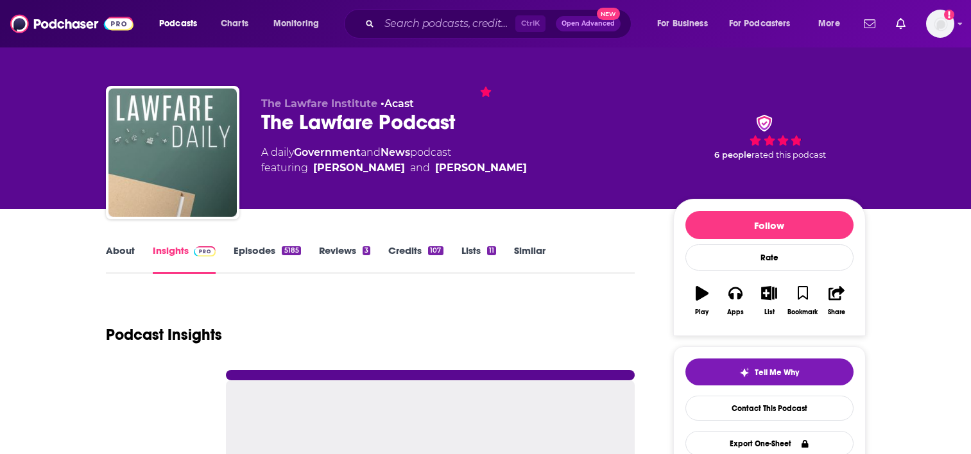 The image size is (971, 454). What do you see at coordinates (770, 408) in the screenshot?
I see `a: Contact This Podcast` at bounding box center [770, 408].